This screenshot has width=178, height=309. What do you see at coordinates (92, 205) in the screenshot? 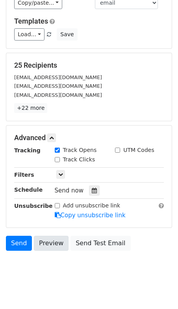
I see `label: Add unsubscribe link` at bounding box center [92, 205].